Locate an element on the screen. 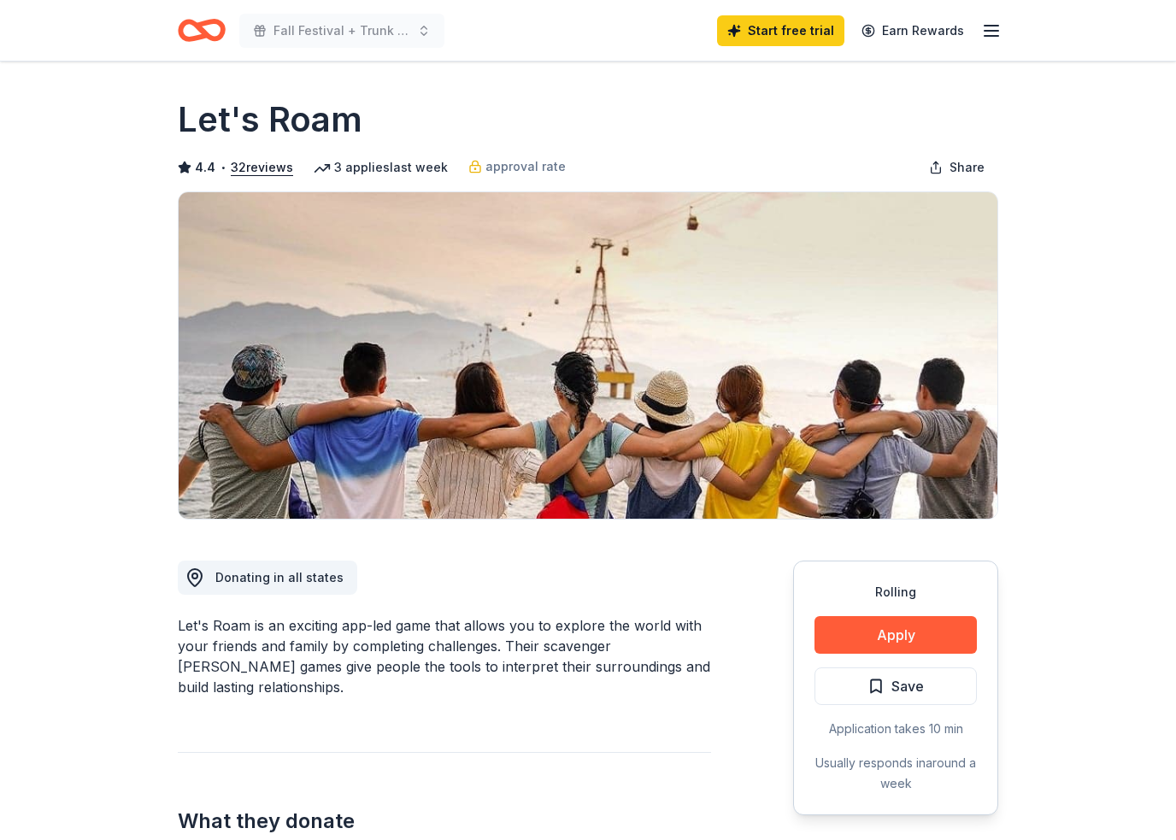  span: 4.4 is located at coordinates (205, 168).